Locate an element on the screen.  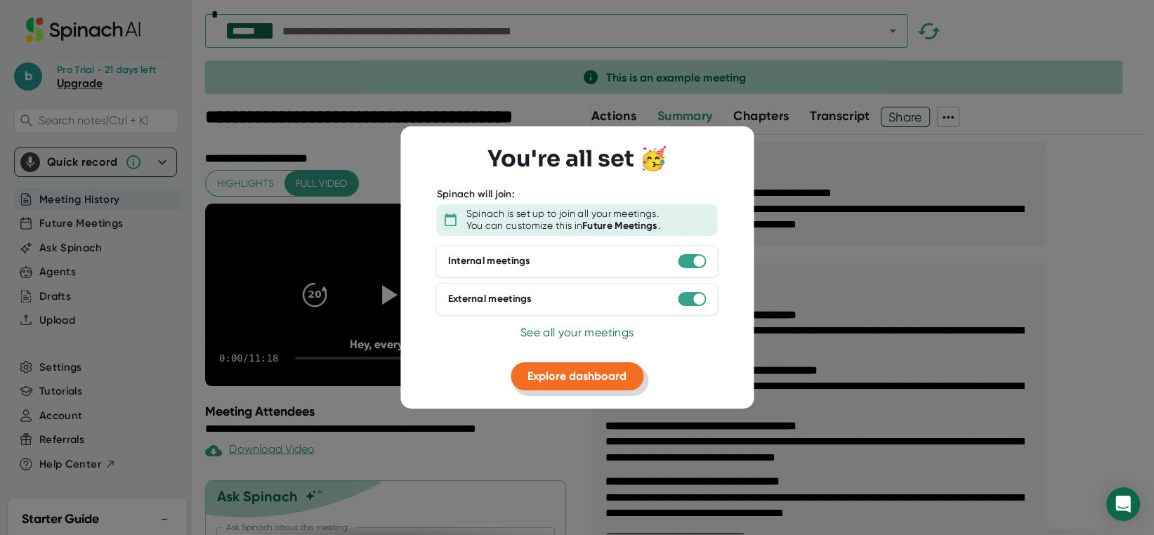
span: See all your meetings is located at coordinates (576, 331).